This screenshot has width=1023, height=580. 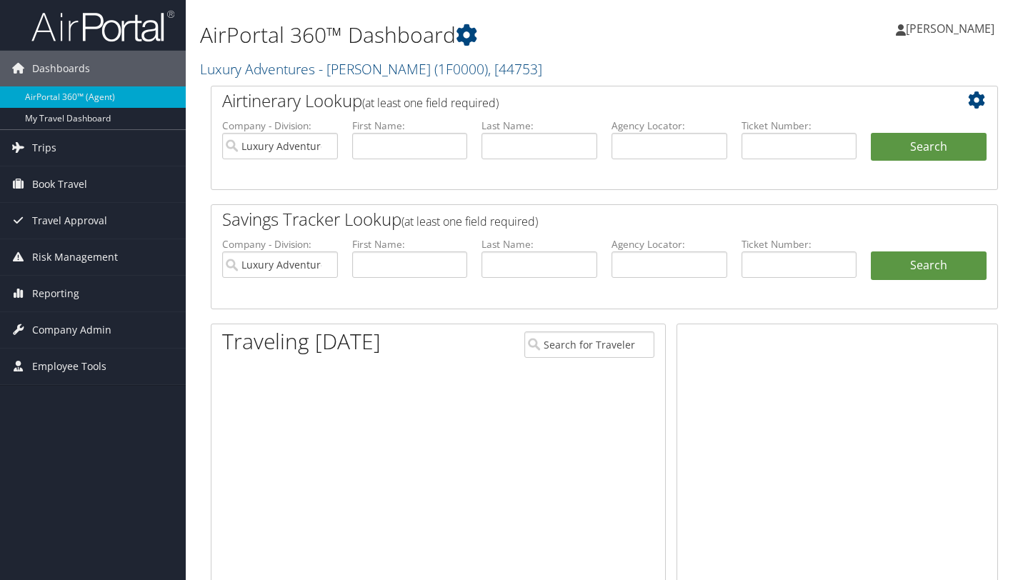 I want to click on h1: AirPortal 360™ Dashboard, so click(x=469, y=35).